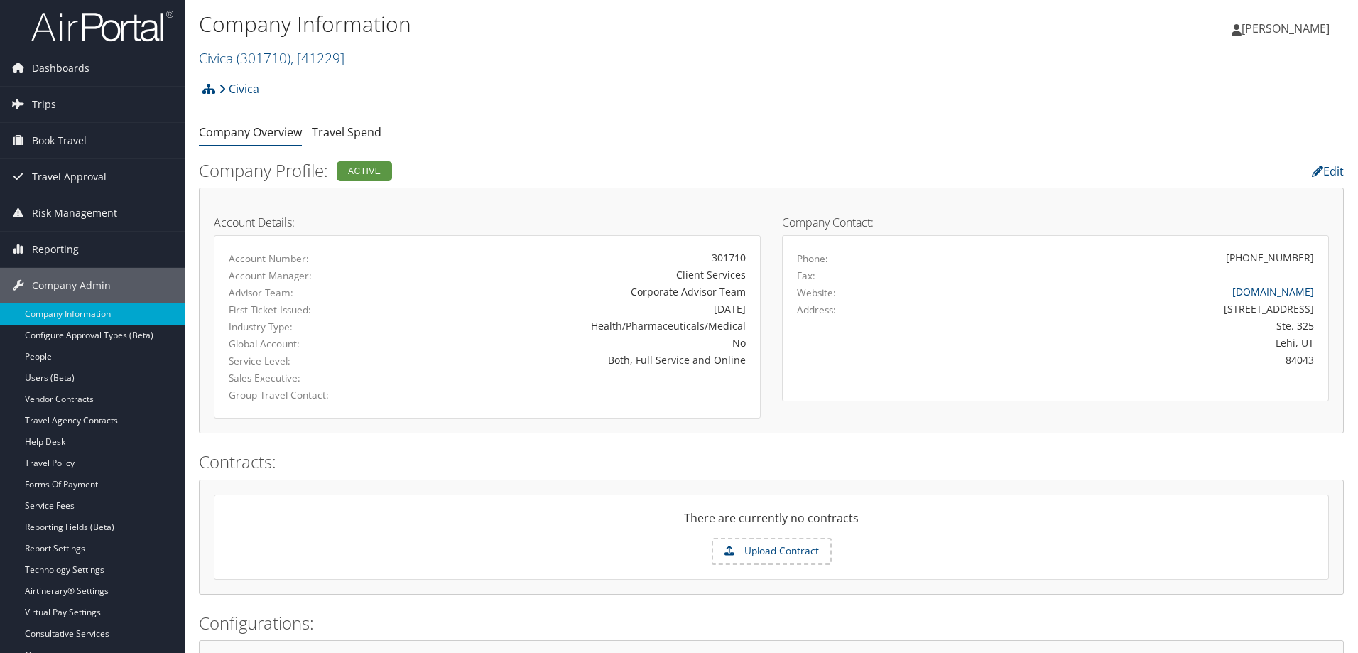 This screenshot has height=653, width=1358. I want to click on span: ( 301710 ), so click(264, 58).